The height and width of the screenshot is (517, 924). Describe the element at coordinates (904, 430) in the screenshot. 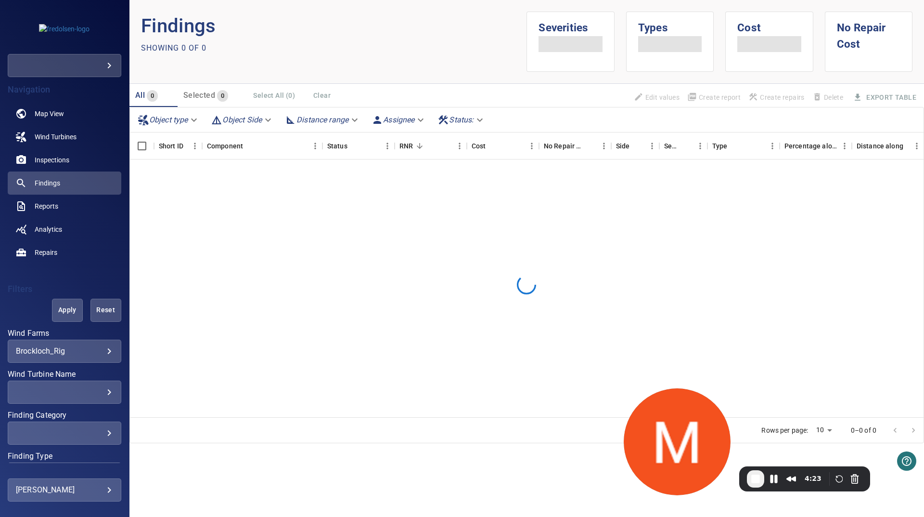

I see `nav: pagination navigation` at that location.